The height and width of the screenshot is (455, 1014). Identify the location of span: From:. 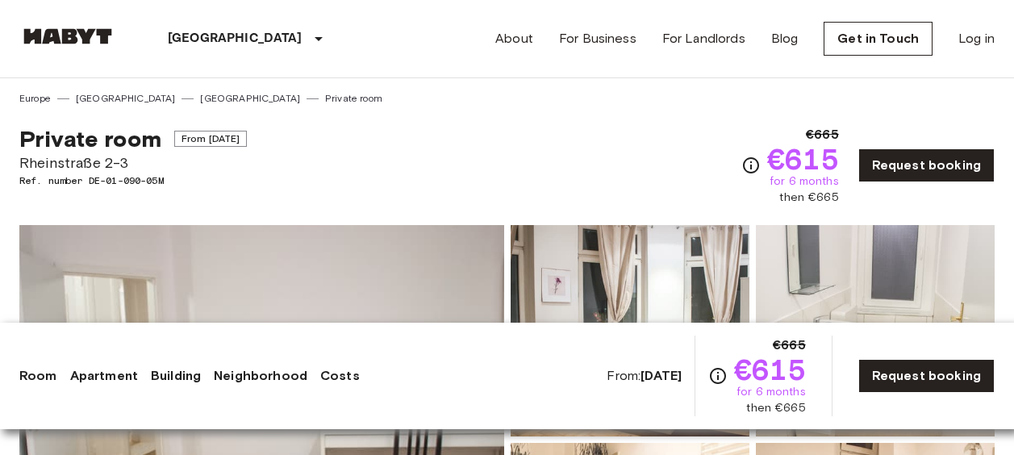
(644, 376).